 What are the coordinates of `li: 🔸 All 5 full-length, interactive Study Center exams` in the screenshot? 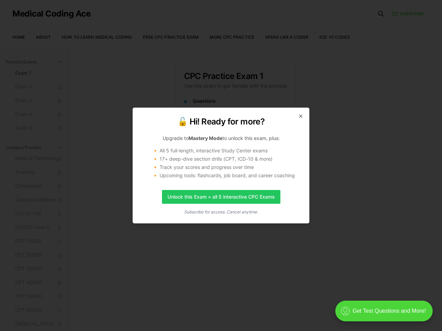 It's located at (226, 151).